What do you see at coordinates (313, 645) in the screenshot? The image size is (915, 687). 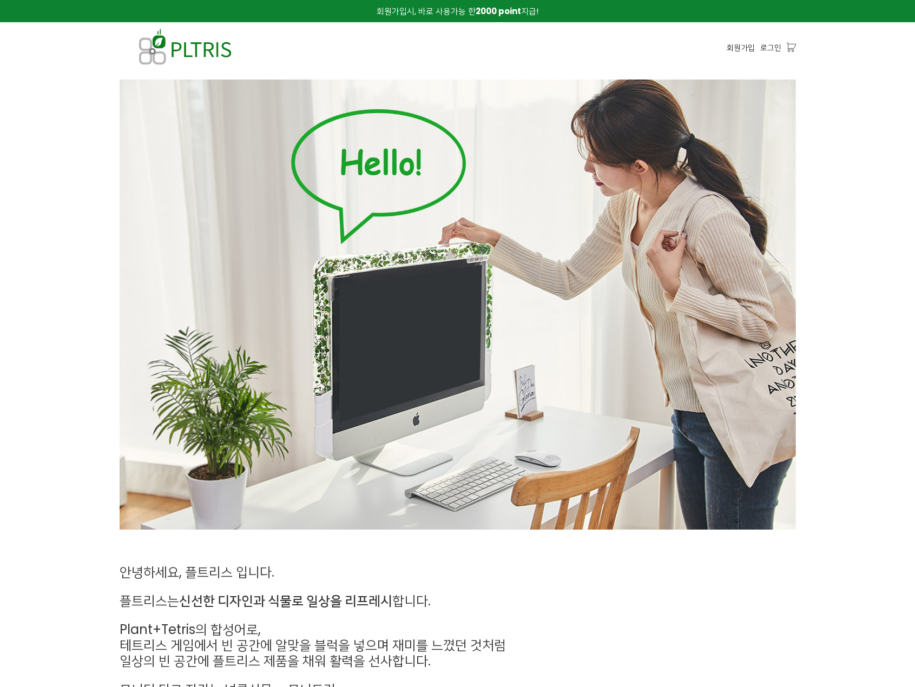 I see `span: 테트리스 게임에서 빈 공간에 알맞을 블럭을 넣으며 재미를 느꼈던 것처럼` at bounding box center [313, 645].